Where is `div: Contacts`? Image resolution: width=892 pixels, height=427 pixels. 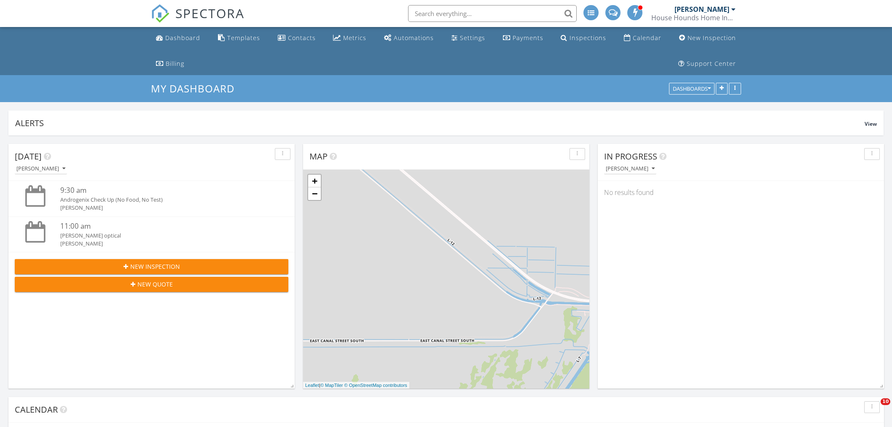
div: Contacts is located at coordinates (302, 38).